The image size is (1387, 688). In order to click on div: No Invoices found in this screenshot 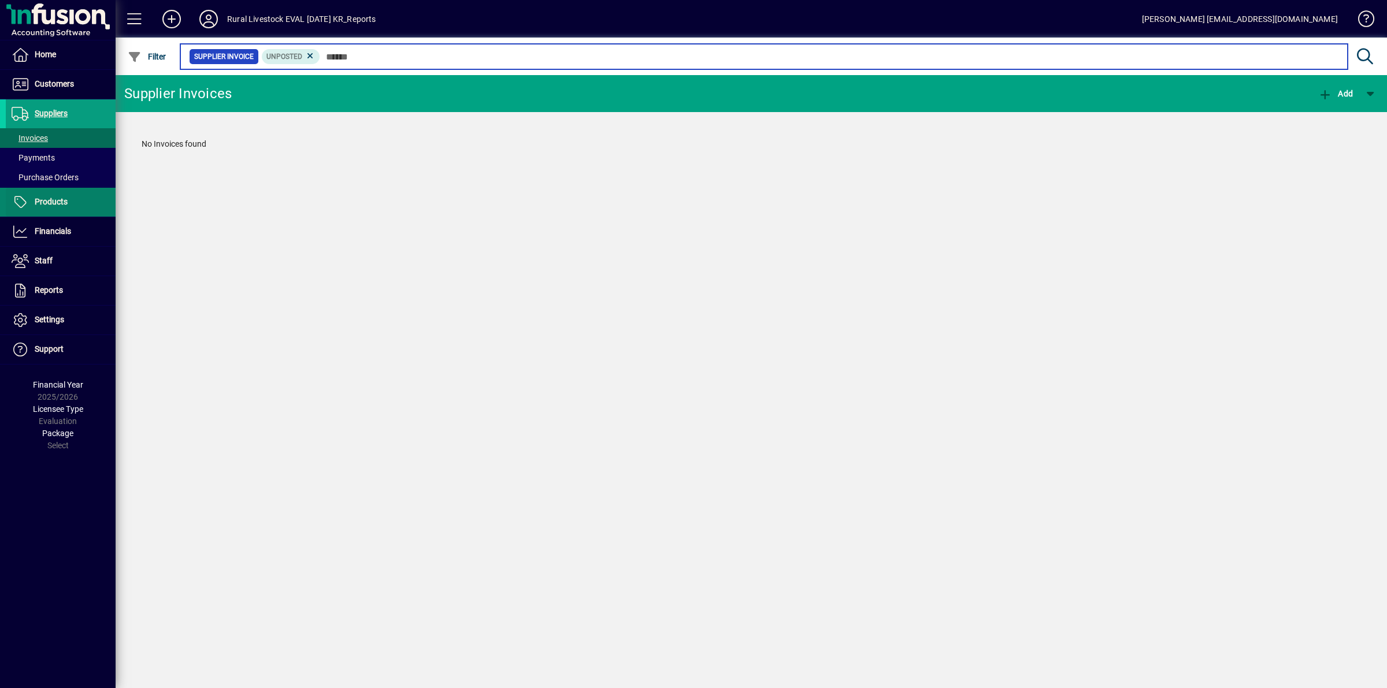, I will do `click(751, 144)`.